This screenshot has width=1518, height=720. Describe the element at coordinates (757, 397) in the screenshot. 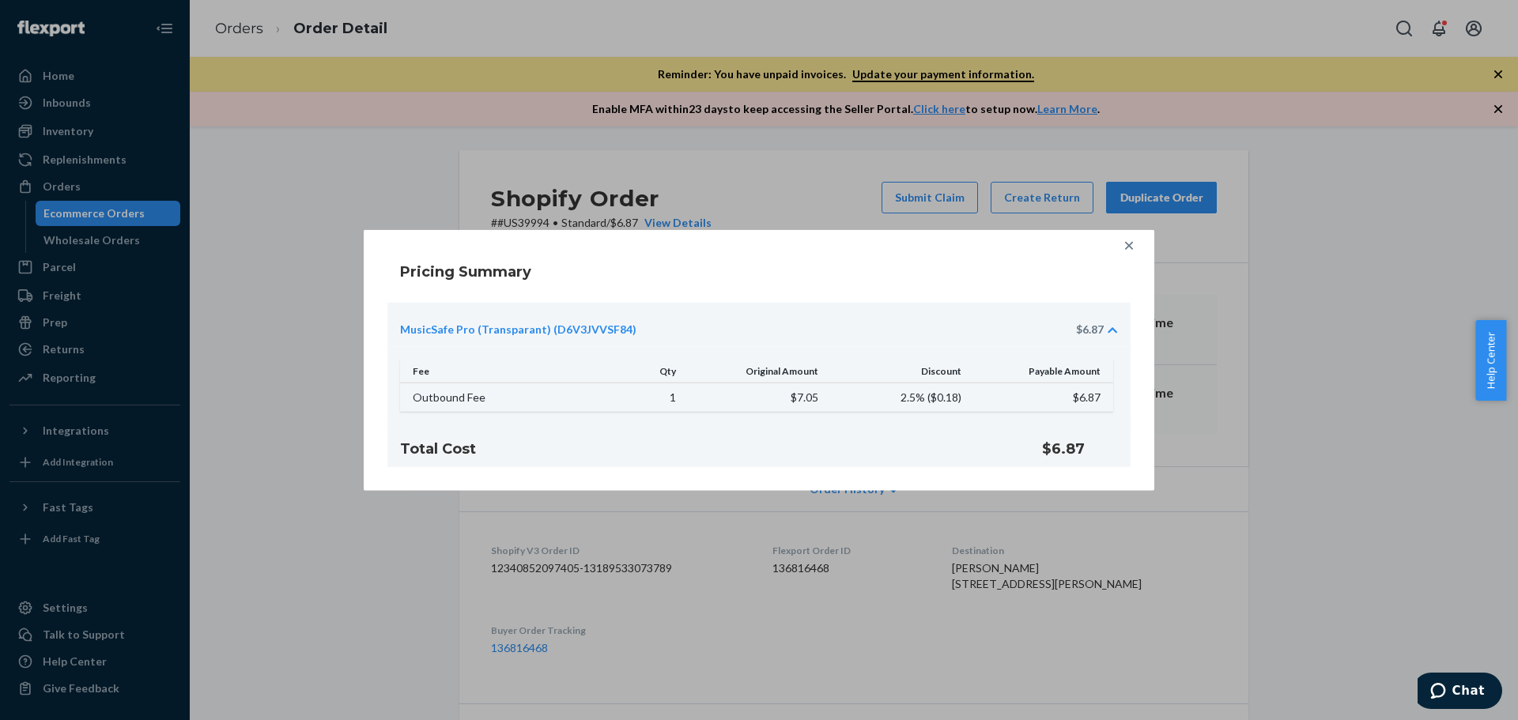

I see `td: $7.05` at that location.